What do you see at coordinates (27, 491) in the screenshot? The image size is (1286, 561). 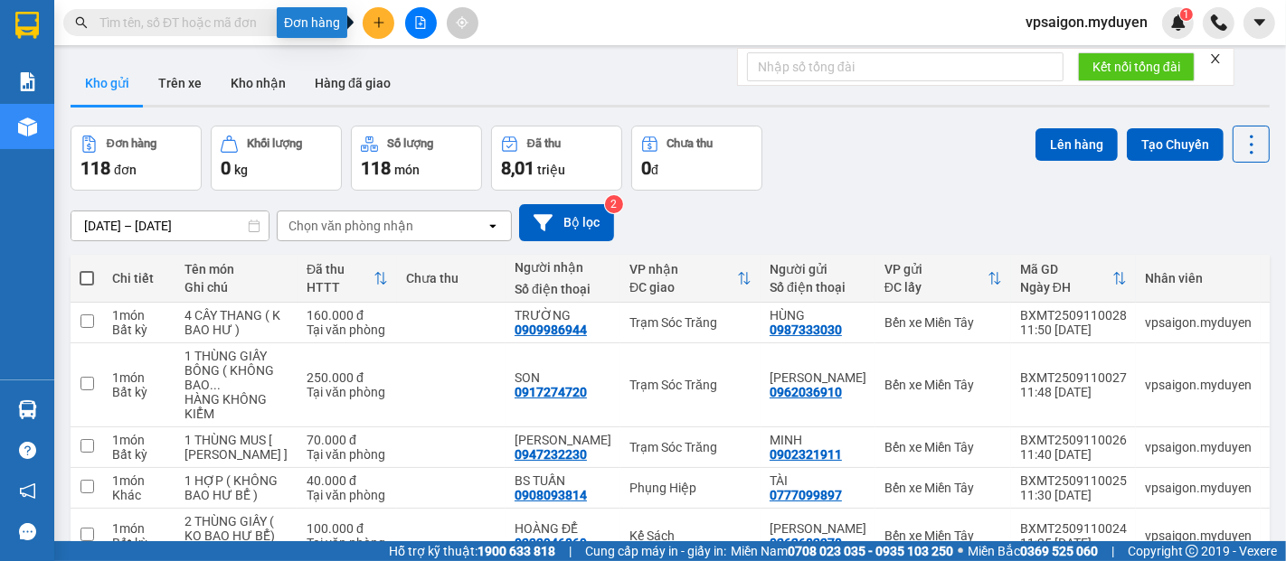 I see `span: notification` at bounding box center [27, 491].